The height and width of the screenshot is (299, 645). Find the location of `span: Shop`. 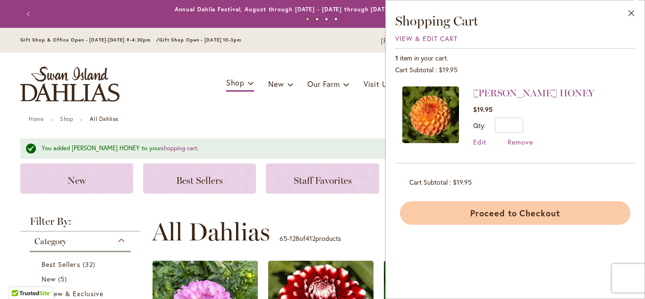

span: Shop is located at coordinates (235, 82).